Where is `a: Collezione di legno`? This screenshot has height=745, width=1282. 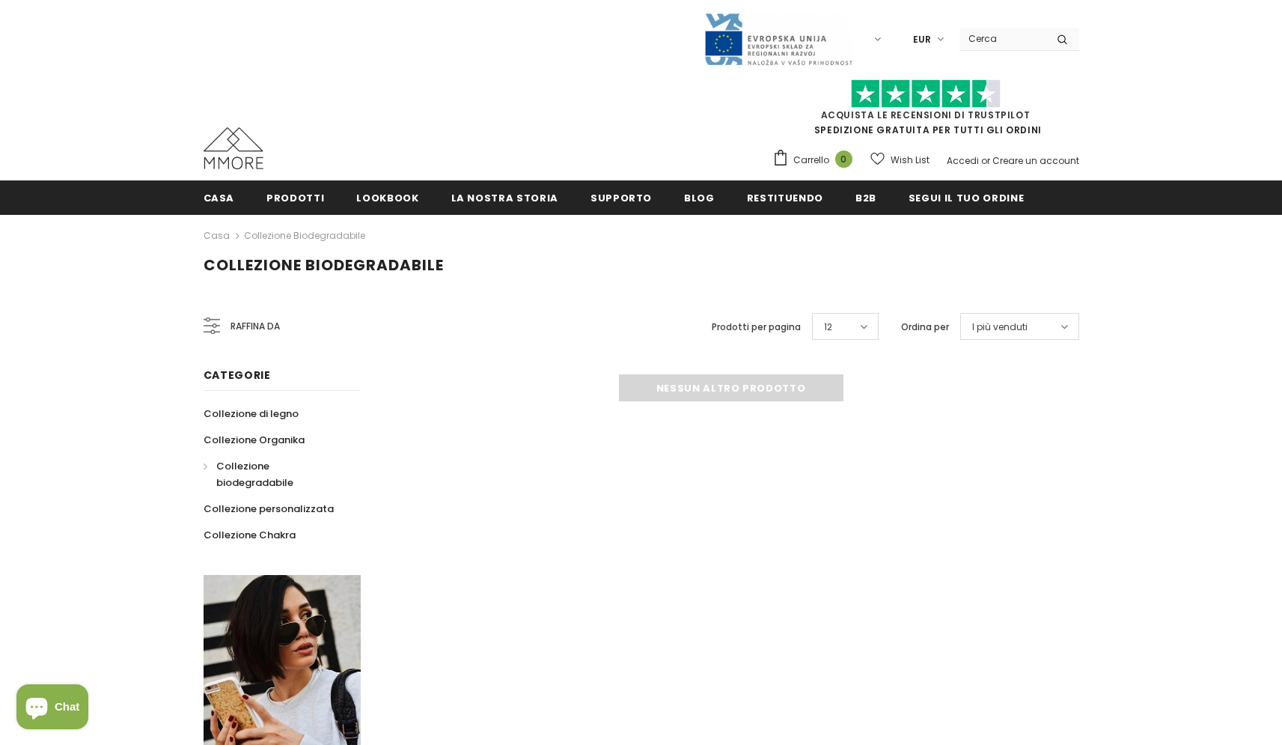
a: Collezione di legno is located at coordinates (251, 413).